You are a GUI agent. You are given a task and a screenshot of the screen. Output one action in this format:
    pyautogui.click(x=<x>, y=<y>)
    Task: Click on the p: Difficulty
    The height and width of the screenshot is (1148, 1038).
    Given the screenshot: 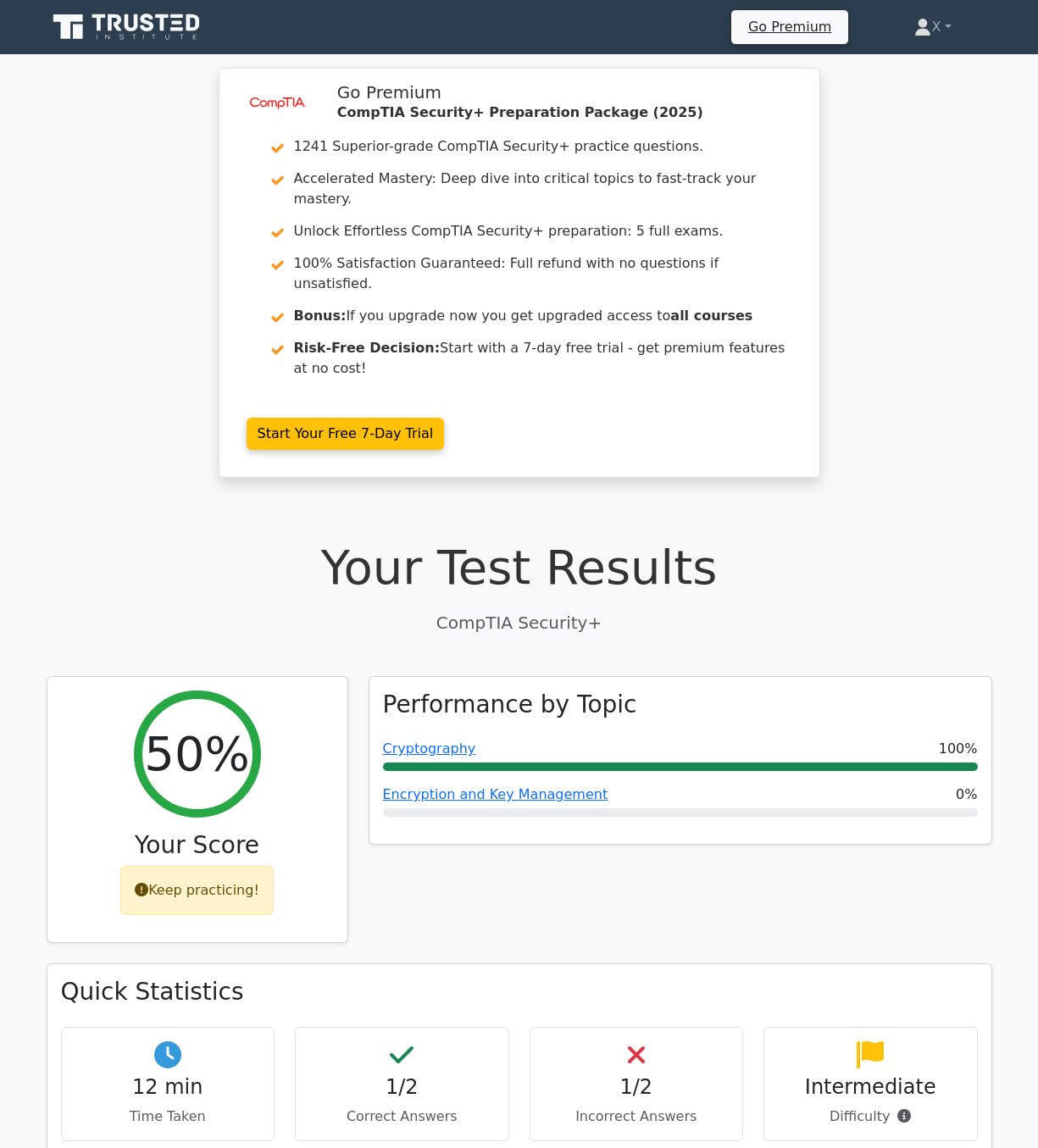 What is the action you would take?
    pyautogui.click(x=870, y=1117)
    